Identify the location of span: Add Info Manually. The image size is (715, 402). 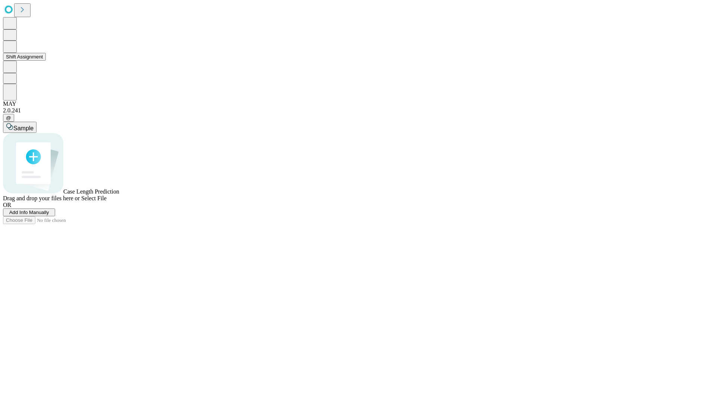
(29, 212).